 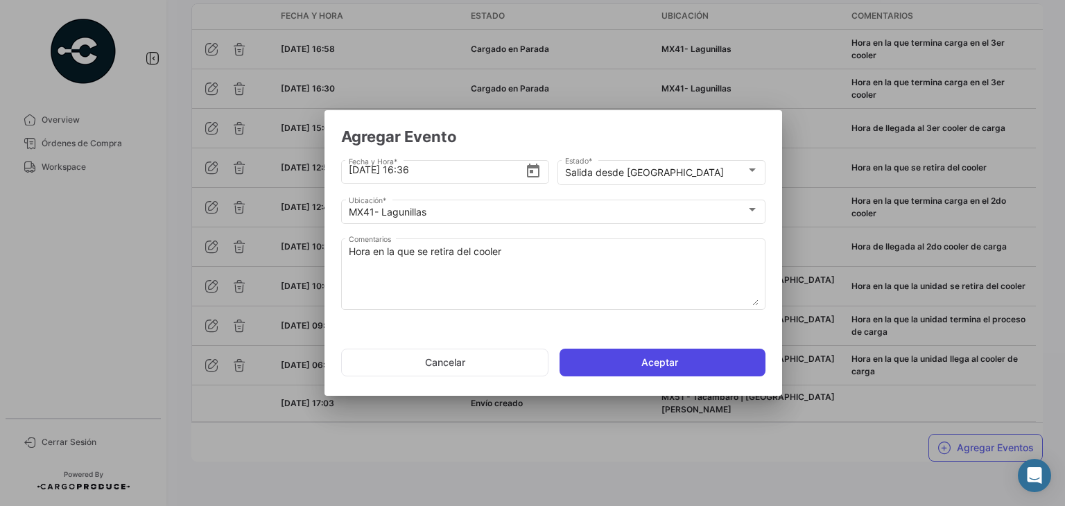 What do you see at coordinates (445, 363) in the screenshot?
I see `button: Cancelar` at bounding box center [445, 363].